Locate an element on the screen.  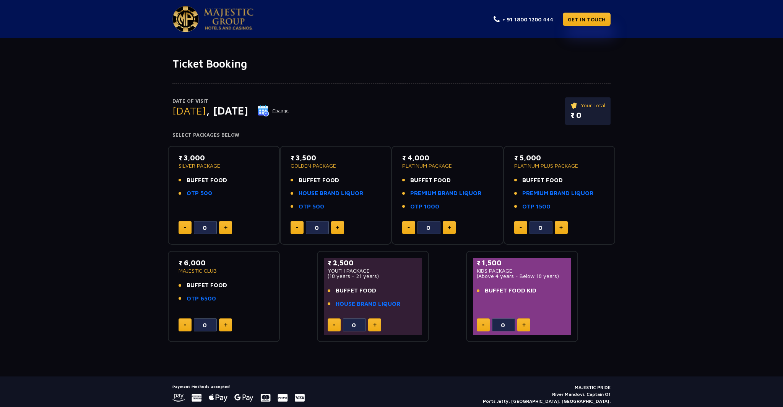
h5: Payment Methods accepted is located at coordinates (239, 387).